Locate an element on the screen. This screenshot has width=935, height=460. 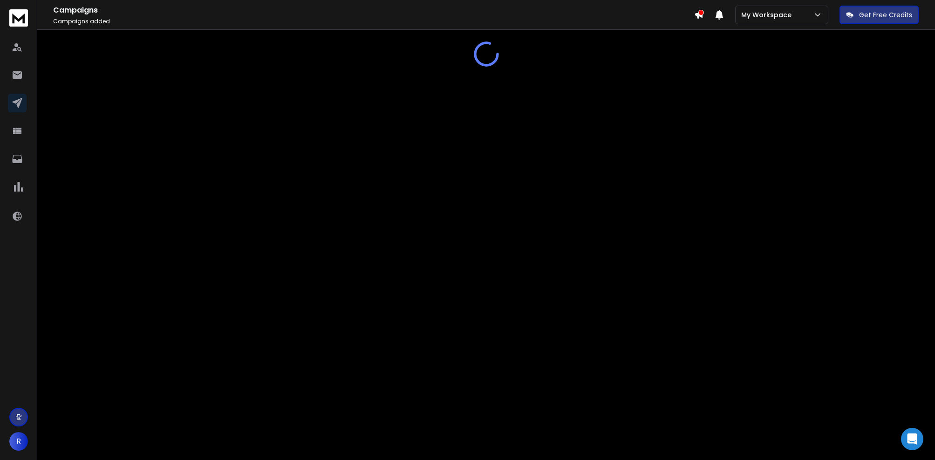
div: Open Intercom Messenger is located at coordinates (913, 439).